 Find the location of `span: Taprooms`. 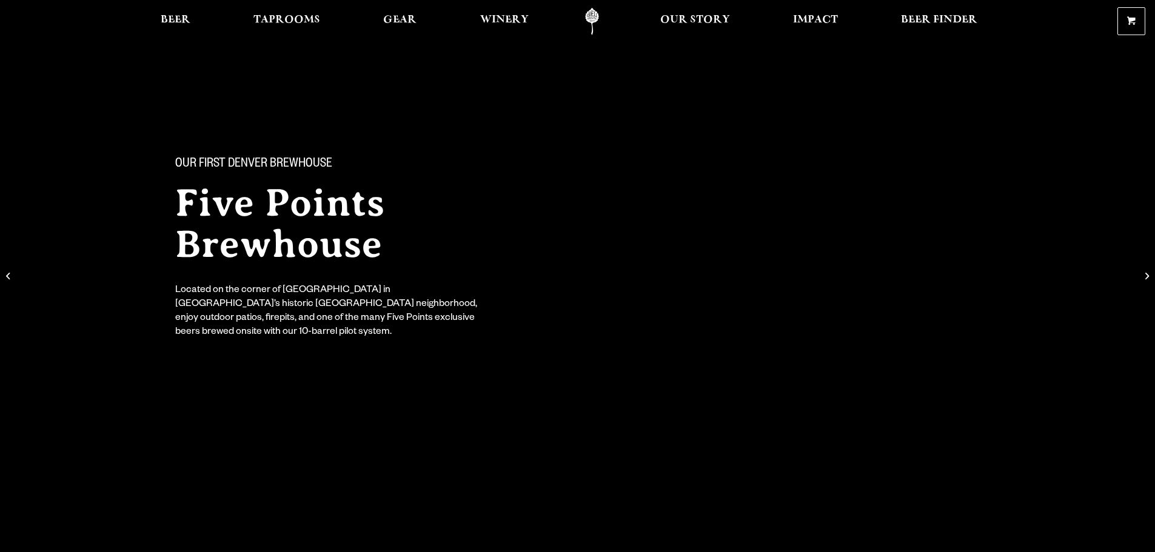

span: Taprooms is located at coordinates (287, 20).